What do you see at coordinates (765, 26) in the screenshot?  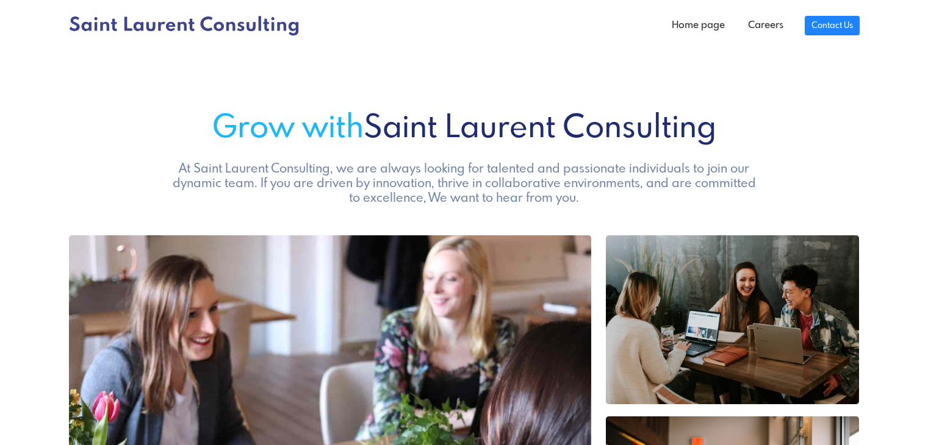 I see `a: Careers` at bounding box center [765, 26].